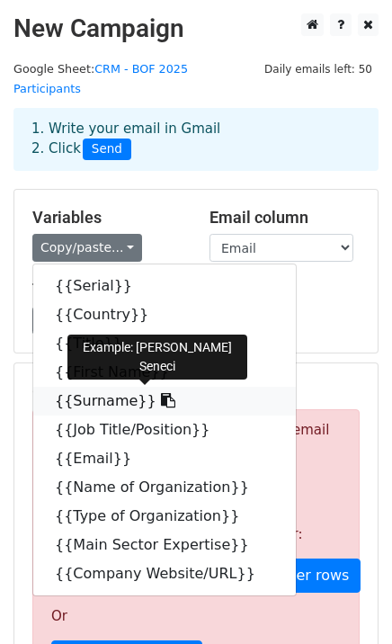 Image resolution: width=392 pixels, height=644 pixels. I want to click on a: {{Country}}, so click(164, 315).